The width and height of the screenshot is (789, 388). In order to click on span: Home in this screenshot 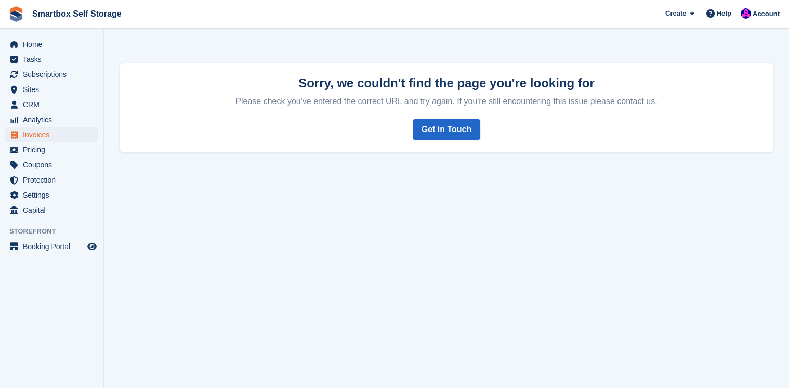, I will do `click(54, 44)`.